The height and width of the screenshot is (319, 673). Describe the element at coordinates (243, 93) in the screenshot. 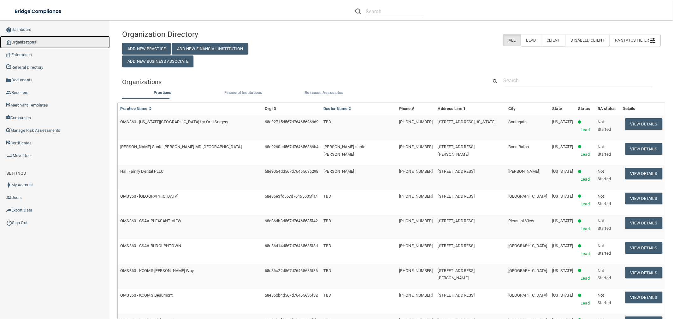

I see `label: Financial Institutions` at that location.